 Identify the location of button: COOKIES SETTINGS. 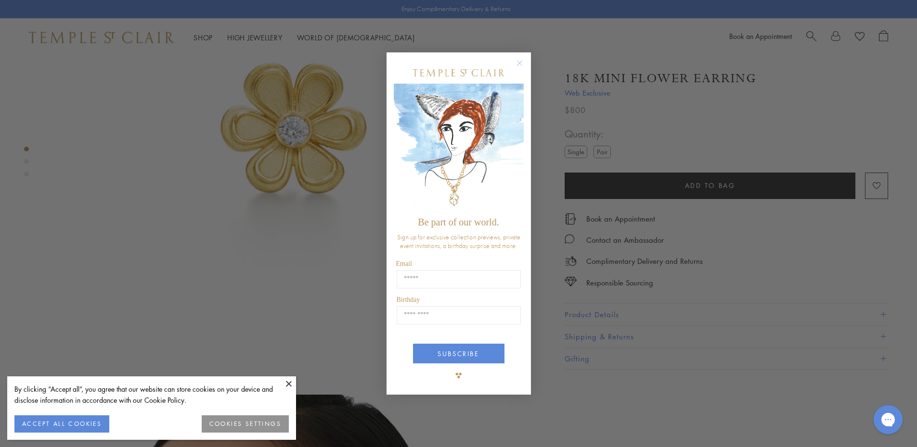
(245, 424).